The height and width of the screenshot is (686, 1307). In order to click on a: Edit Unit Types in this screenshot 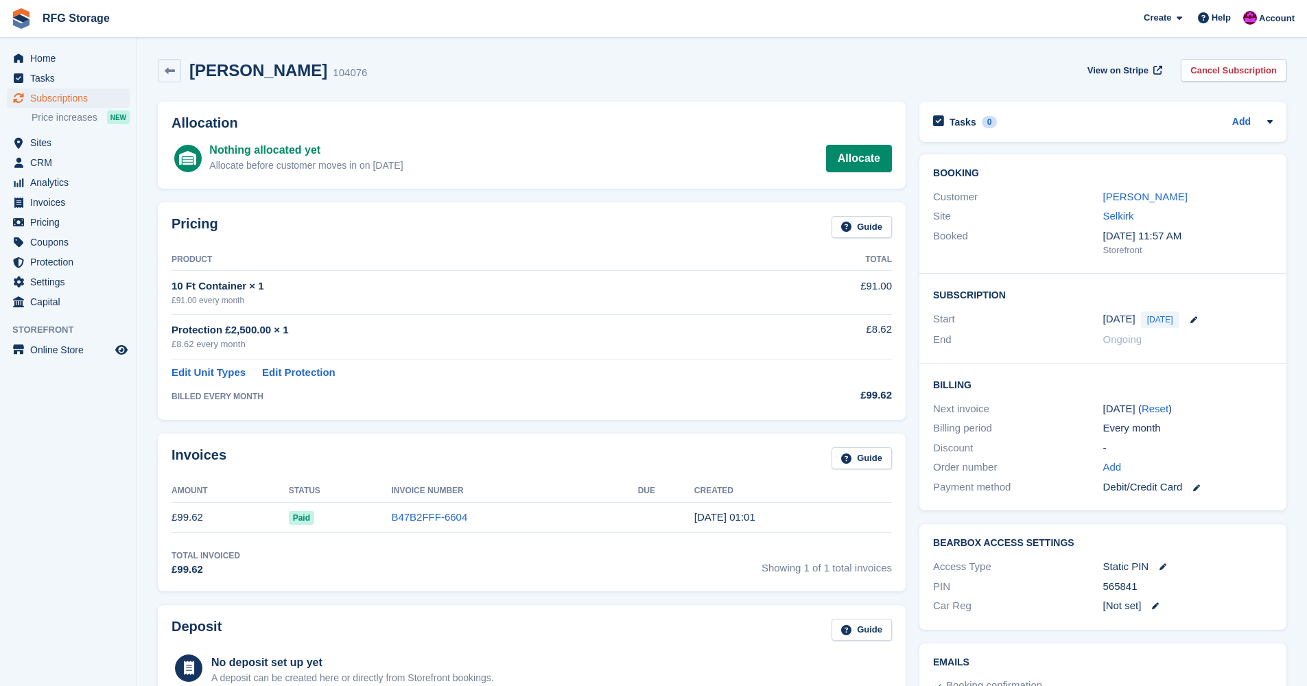, I will do `click(209, 372)`.